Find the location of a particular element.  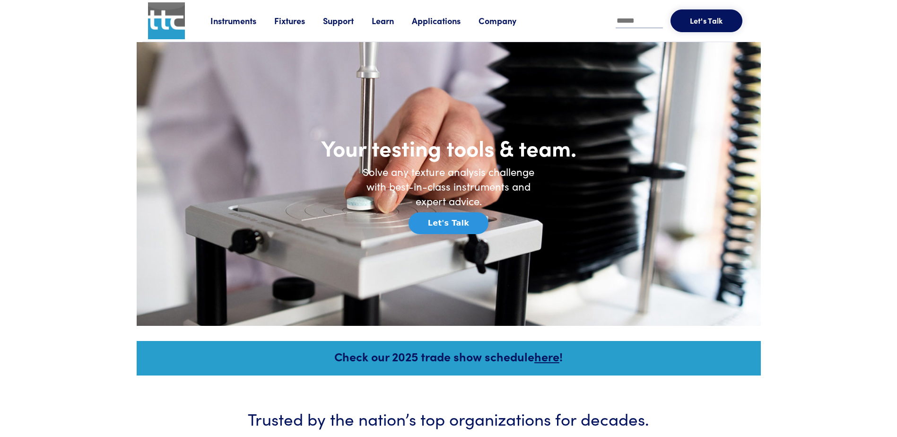

a: Company is located at coordinates (506, 20).